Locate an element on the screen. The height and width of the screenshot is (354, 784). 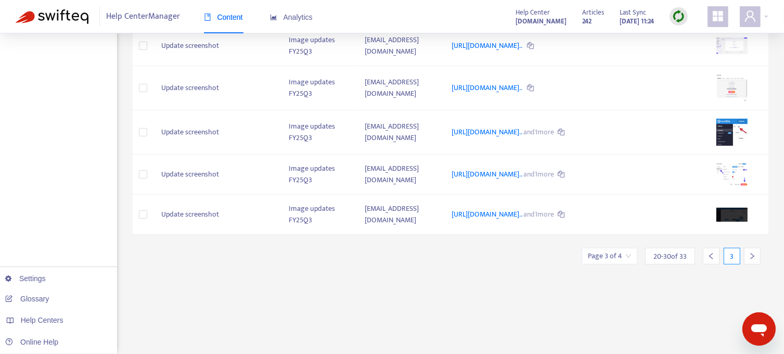
span: Content is located at coordinates (223, 17).